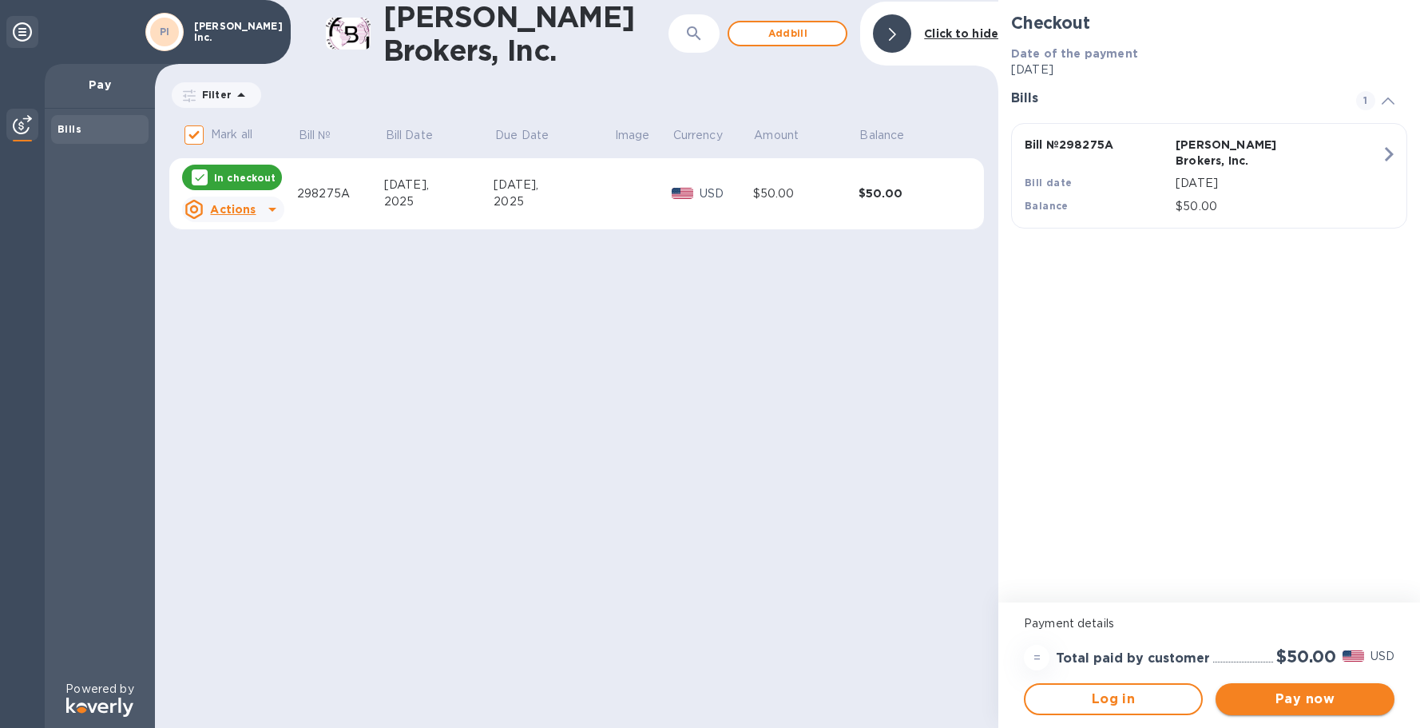 The image size is (1420, 728). Describe the element at coordinates (787, 34) in the screenshot. I see `span: Add bill` at that location.